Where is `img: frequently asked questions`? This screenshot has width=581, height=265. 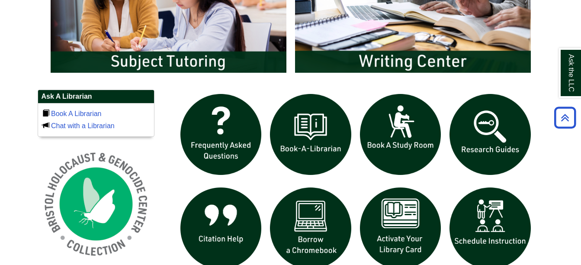 img: frequently asked questions is located at coordinates (221, 134).